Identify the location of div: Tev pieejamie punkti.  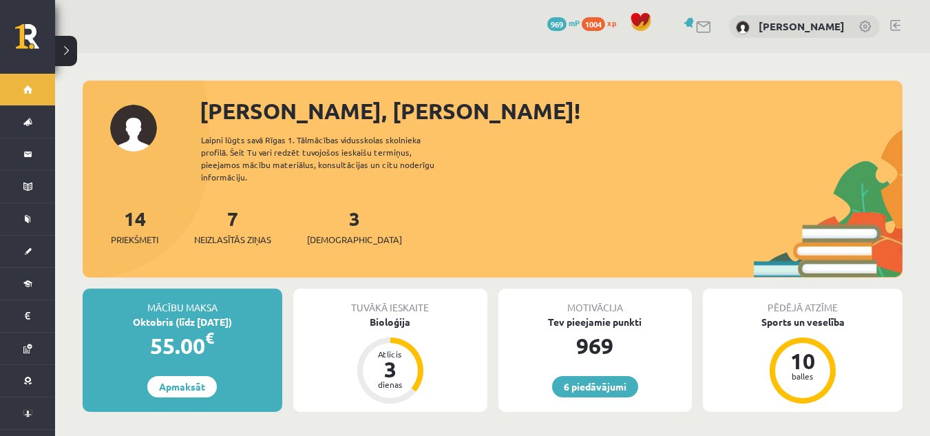
(595, 321).